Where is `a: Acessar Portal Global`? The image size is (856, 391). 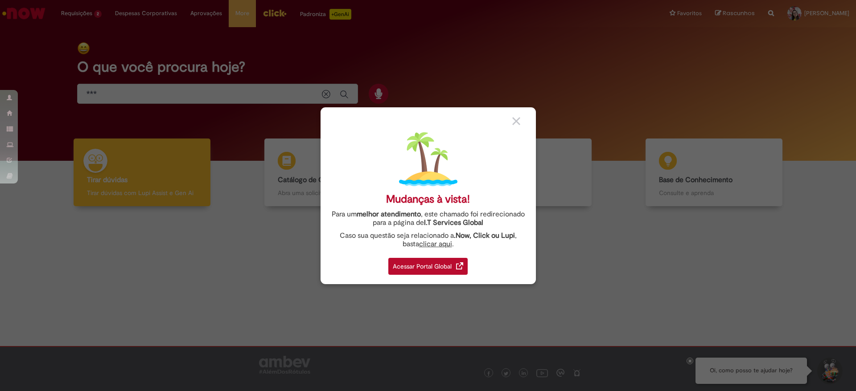
a: Acessar Portal Global is located at coordinates (428, 264).